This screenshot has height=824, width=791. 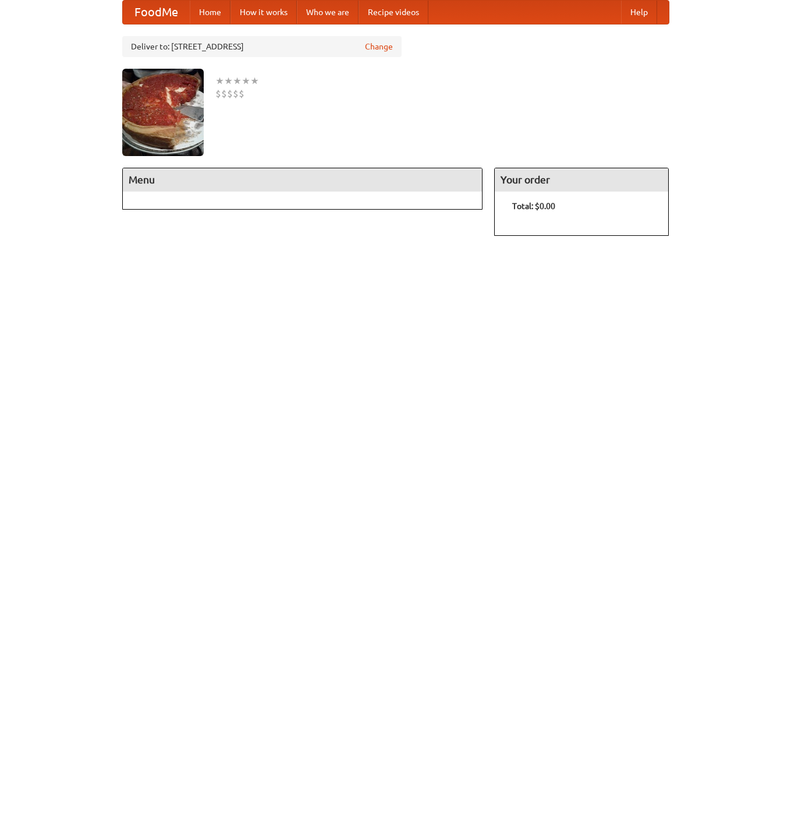 What do you see at coordinates (156, 12) in the screenshot?
I see `a: FoodMe` at bounding box center [156, 12].